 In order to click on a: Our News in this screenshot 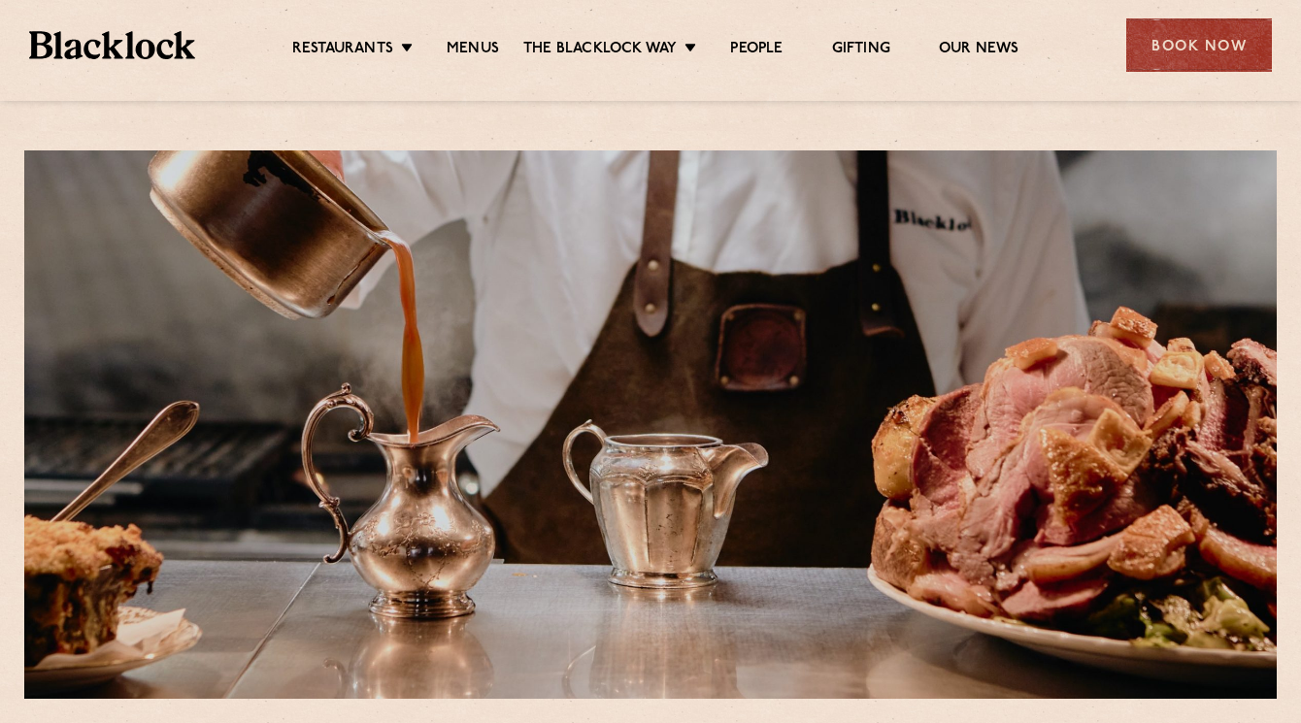, I will do `click(978, 50)`.